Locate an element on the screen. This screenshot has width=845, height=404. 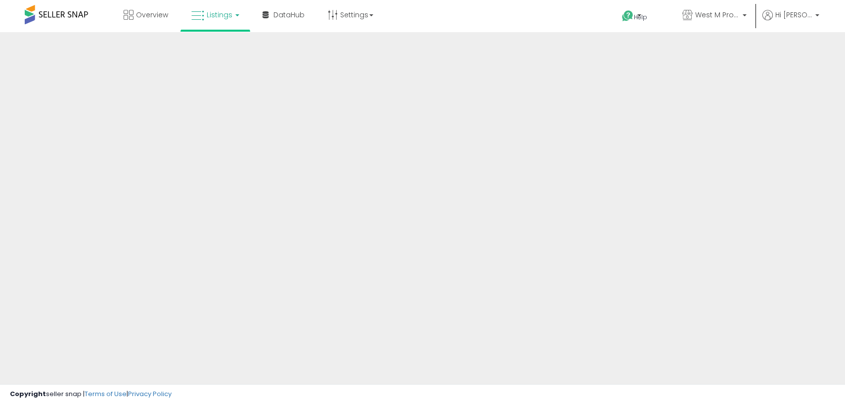
strong: Copyright is located at coordinates (28, 394).